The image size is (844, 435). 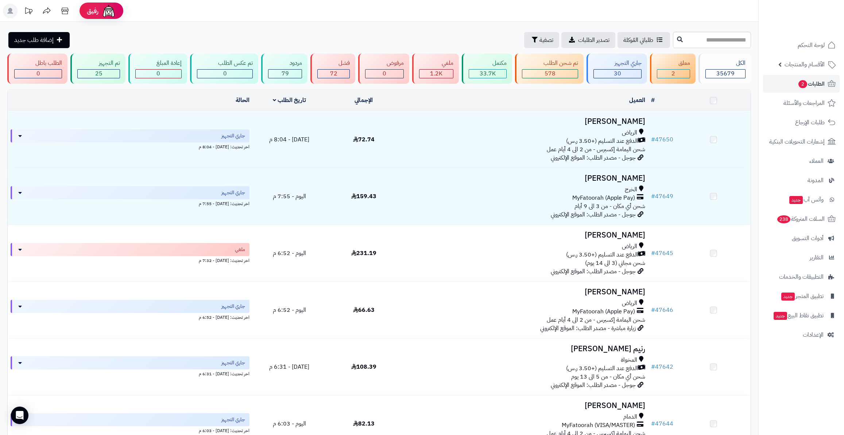 I want to click on span: شحن مجاني (3 الى 14 يوم), so click(x=615, y=263).